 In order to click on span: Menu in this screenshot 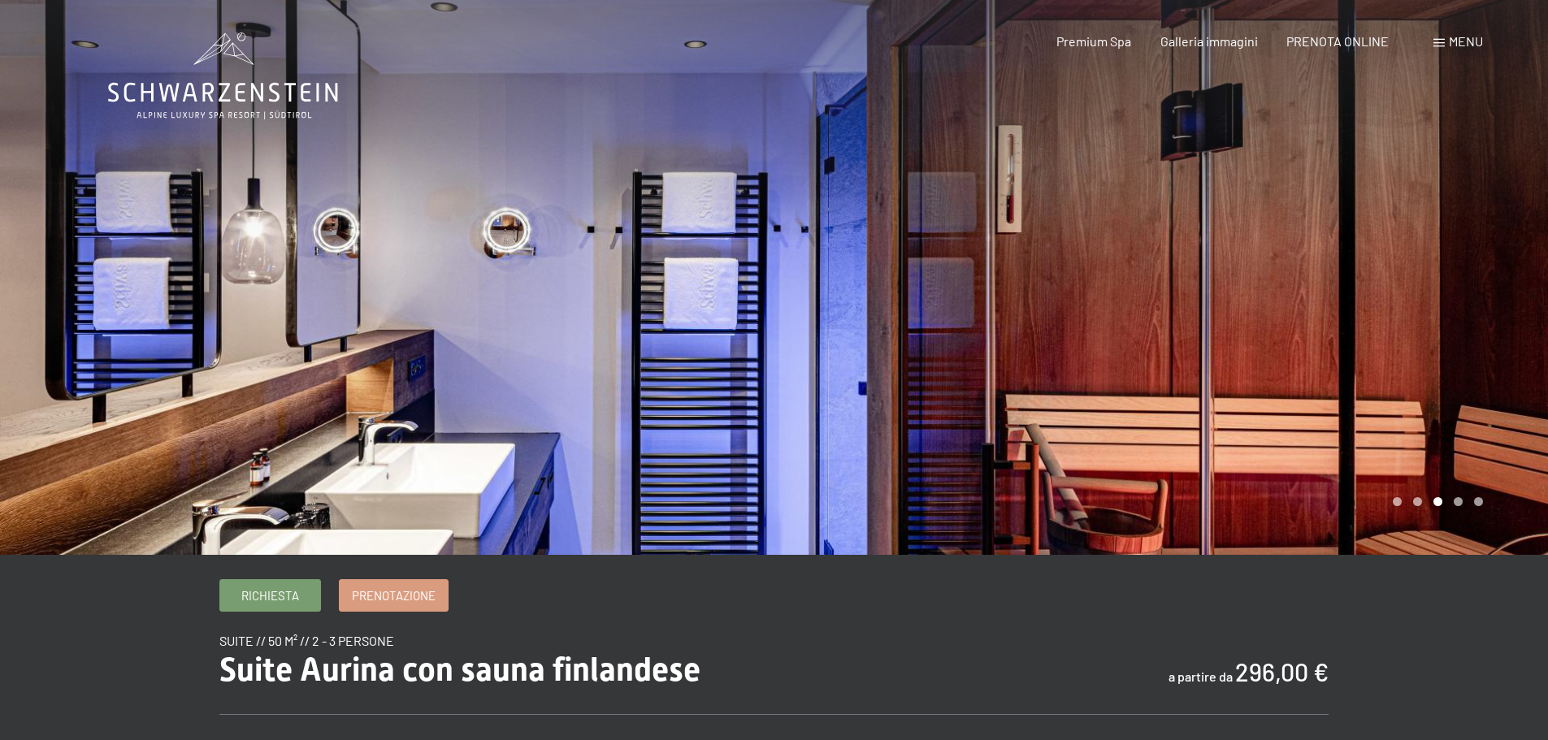, I will do `click(1465, 41)`.